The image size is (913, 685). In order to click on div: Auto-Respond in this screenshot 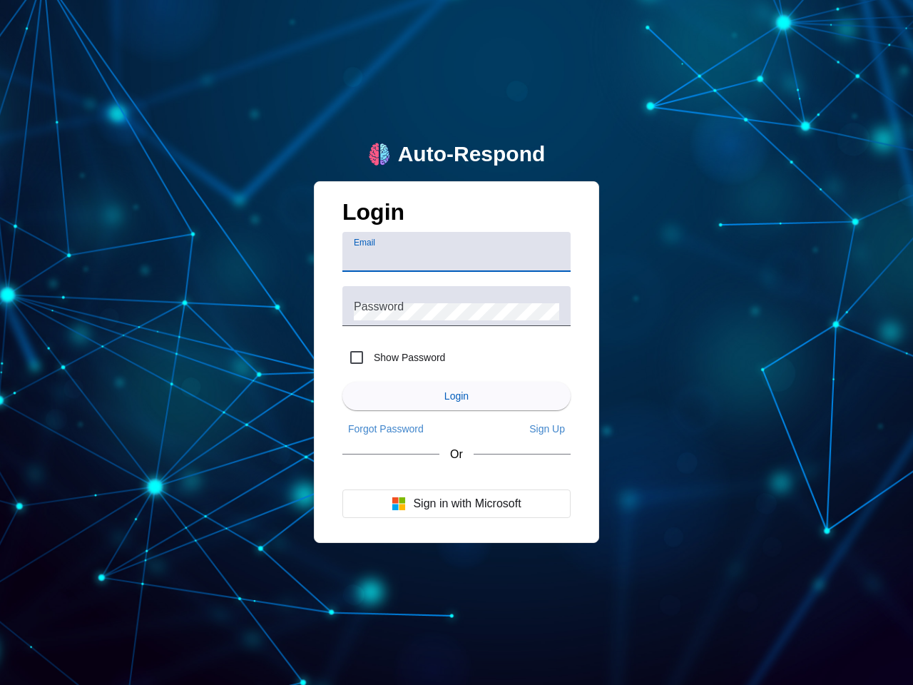, I will do `click(471, 154)`.